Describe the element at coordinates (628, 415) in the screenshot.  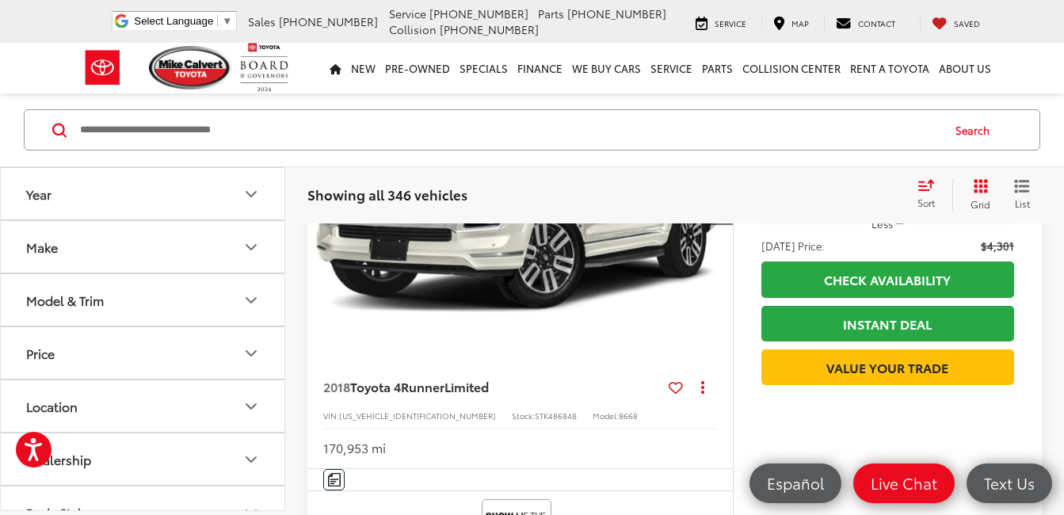
I see `span: 8668` at that location.